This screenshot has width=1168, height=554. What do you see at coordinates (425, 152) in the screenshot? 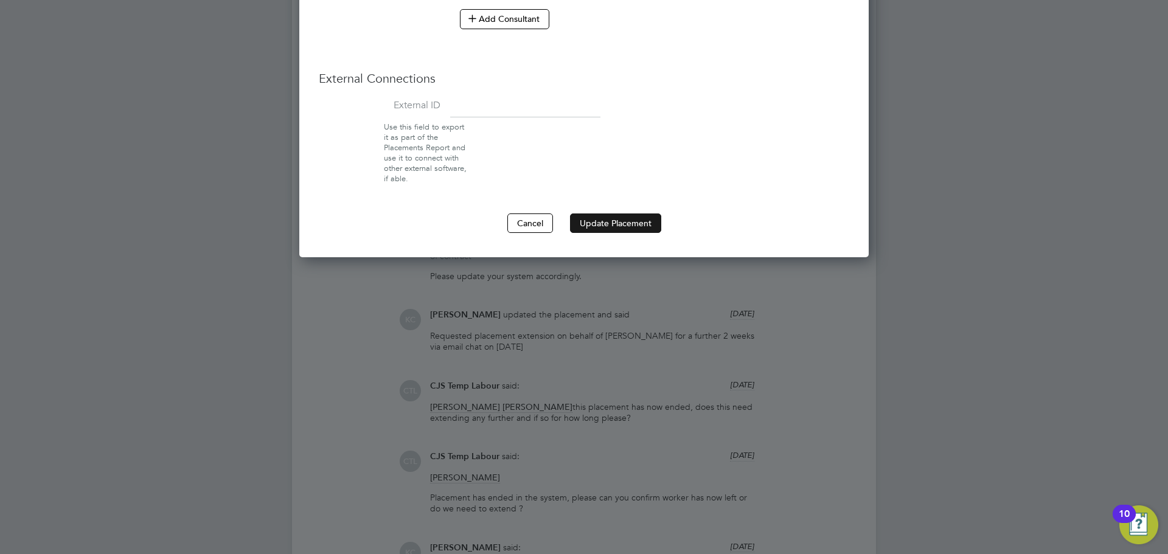
I see `span: Use this field to export it as part of the Placements Report and use it to connect with other ext...` at bounding box center [425, 152].